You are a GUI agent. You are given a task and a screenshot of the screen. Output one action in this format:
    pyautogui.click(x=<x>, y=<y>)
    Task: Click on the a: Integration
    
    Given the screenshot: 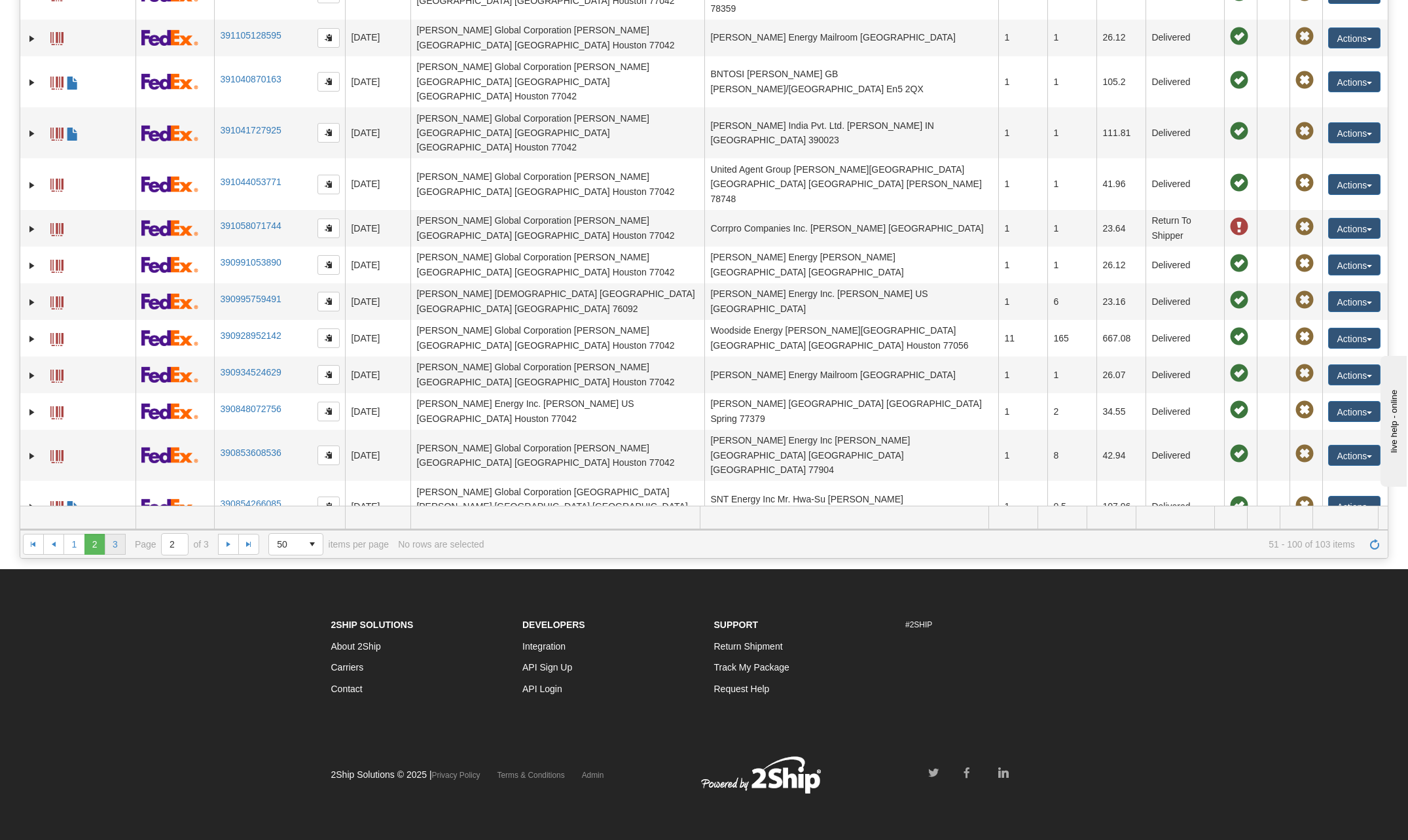 What is the action you would take?
    pyautogui.click(x=544, y=646)
    